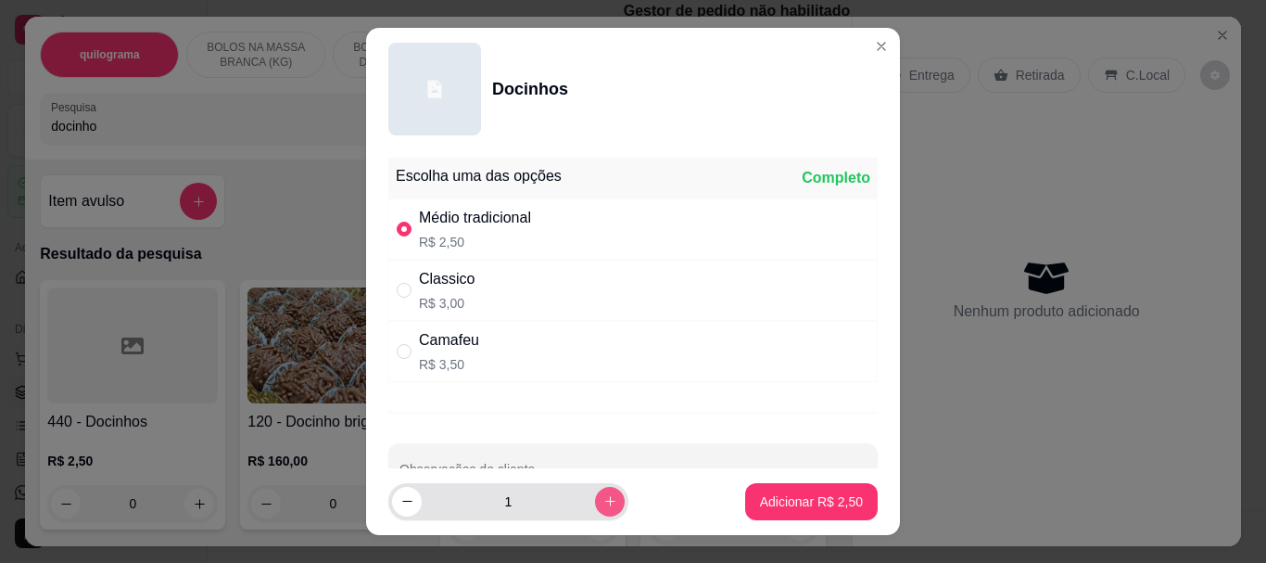  Describe the element at coordinates (447, 279) in the screenshot. I see `div: Classico` at that location.